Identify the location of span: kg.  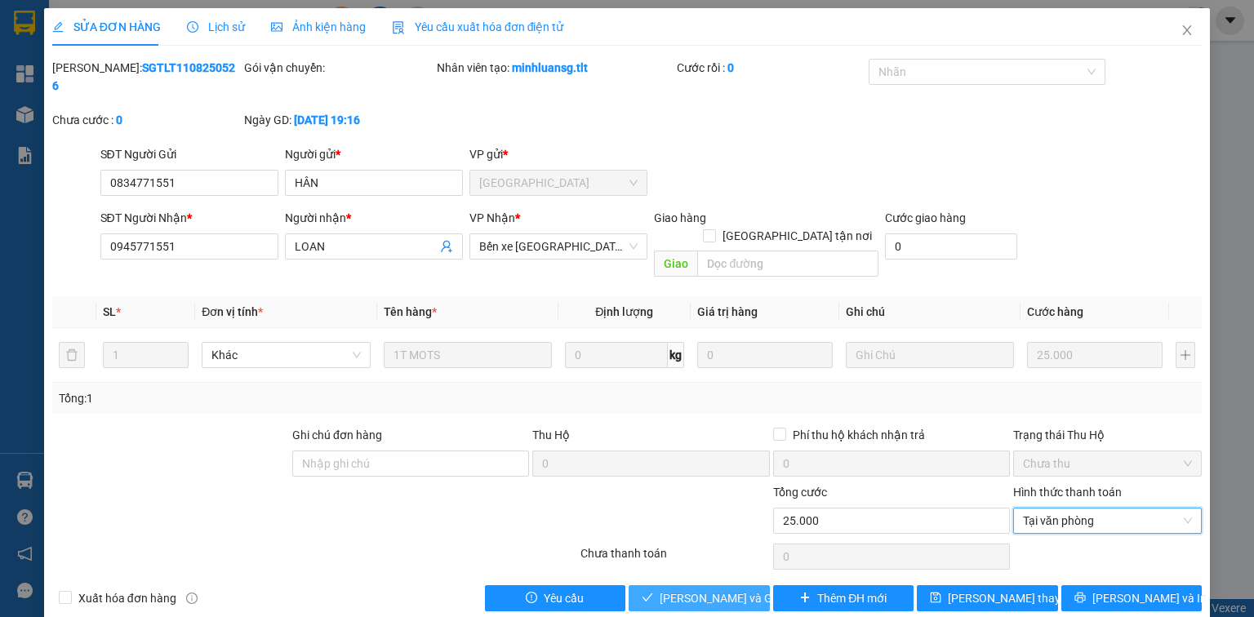
(676, 355).